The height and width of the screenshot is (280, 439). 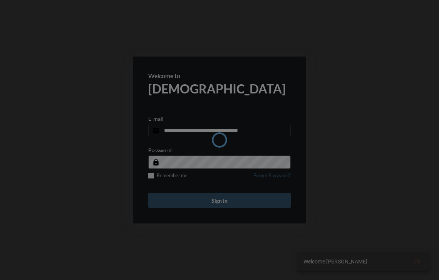 I want to click on span: Ok, so click(x=417, y=262).